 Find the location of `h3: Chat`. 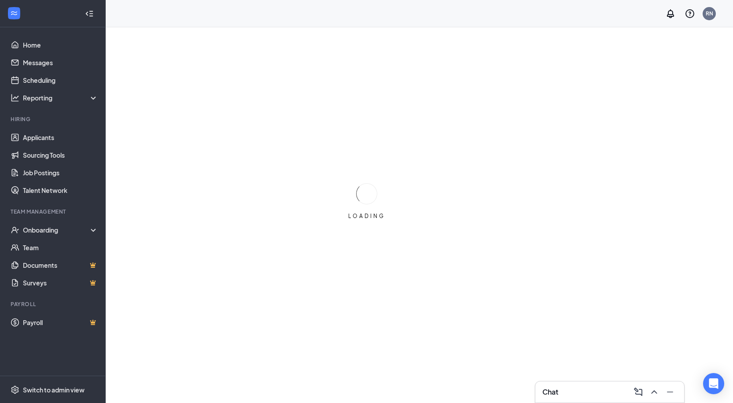

h3: Chat is located at coordinates (551, 392).